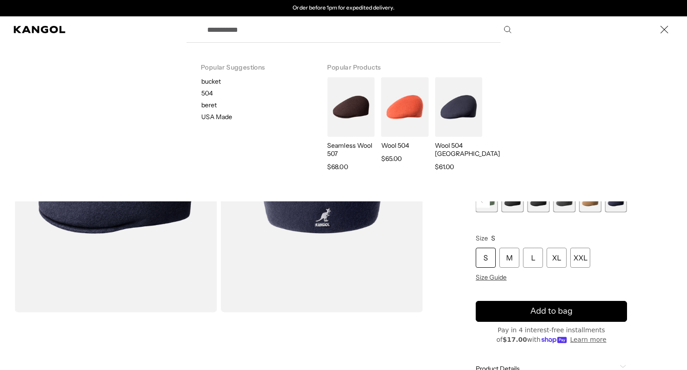 The image size is (687, 370). What do you see at coordinates (351, 149) in the screenshot?
I see `p: Seamless Wool 507` at bounding box center [351, 149].